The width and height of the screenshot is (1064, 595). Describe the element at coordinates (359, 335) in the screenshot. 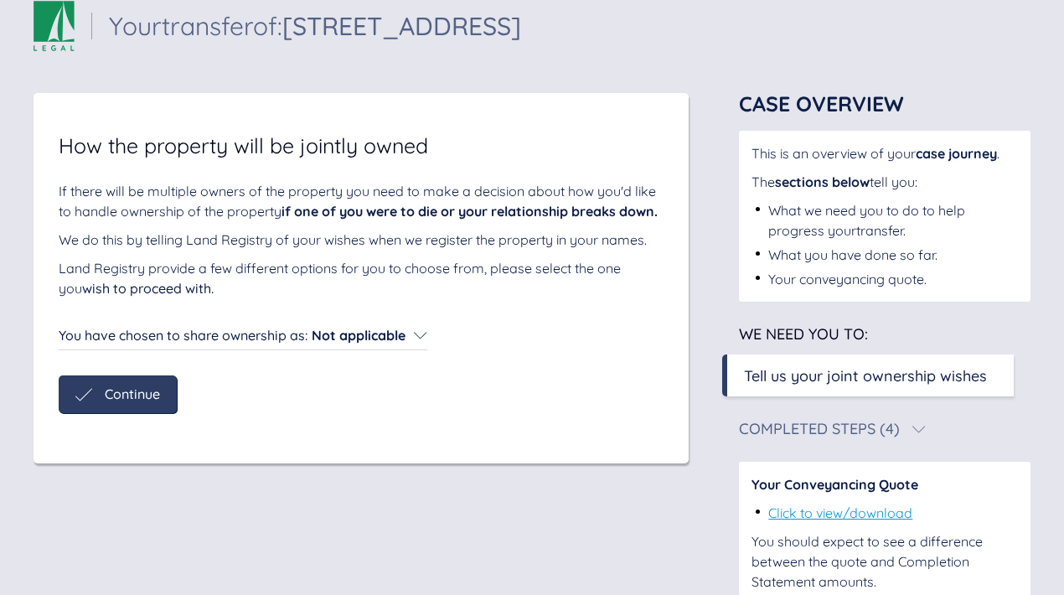

I see `span: Not applicable` at that location.